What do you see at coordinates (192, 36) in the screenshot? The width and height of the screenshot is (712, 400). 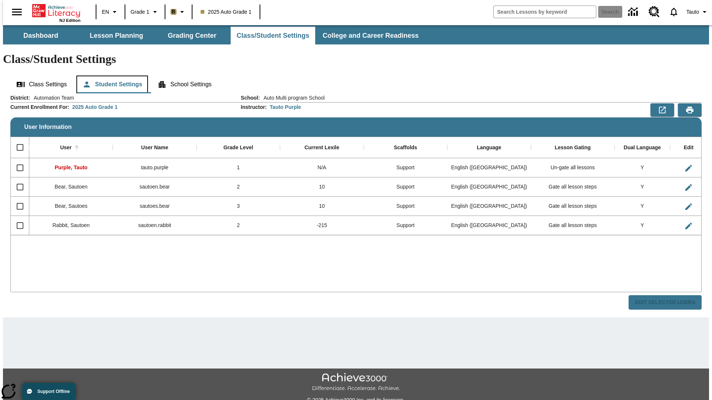 I see `button: Grading Center` at bounding box center [192, 36].